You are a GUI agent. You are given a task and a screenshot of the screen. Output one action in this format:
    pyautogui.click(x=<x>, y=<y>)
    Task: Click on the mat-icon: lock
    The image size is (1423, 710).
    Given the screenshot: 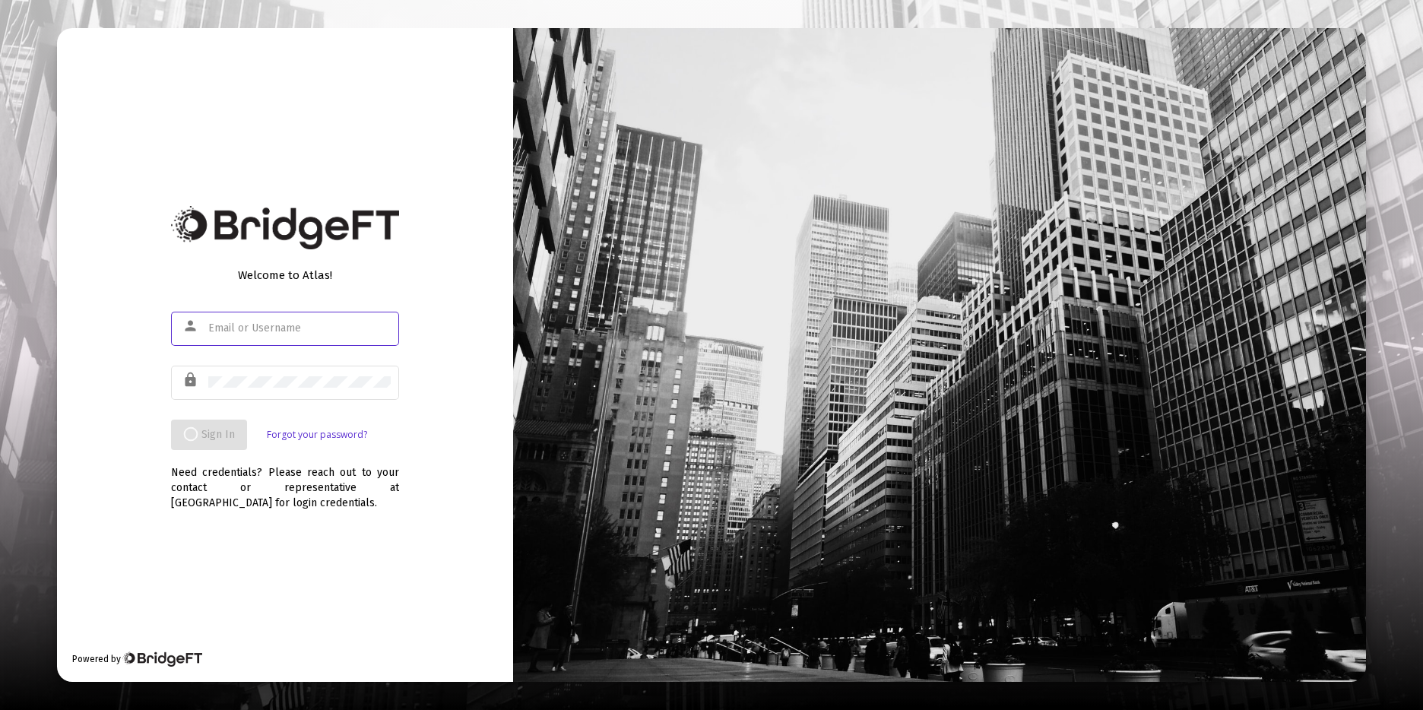 What is the action you would take?
    pyautogui.click(x=192, y=380)
    